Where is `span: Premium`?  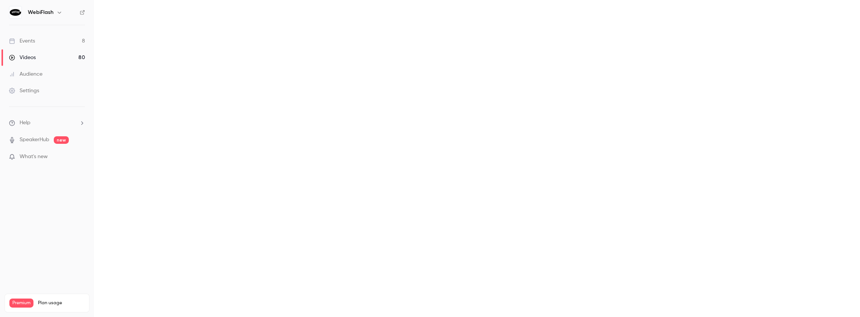
span: Premium is located at coordinates (21, 303).